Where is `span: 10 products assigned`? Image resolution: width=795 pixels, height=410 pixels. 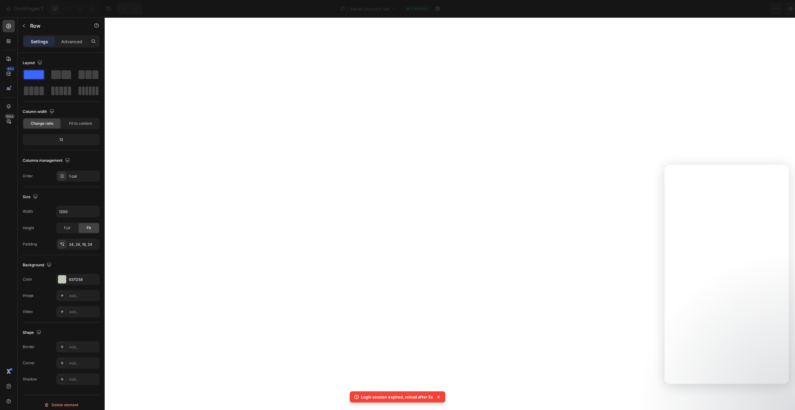
span: 10 products assigned is located at coordinates (692, 9).